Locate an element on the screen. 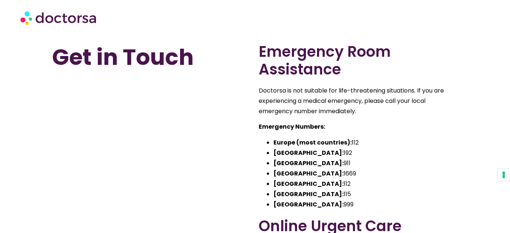  li: 192 is located at coordinates (366, 153).